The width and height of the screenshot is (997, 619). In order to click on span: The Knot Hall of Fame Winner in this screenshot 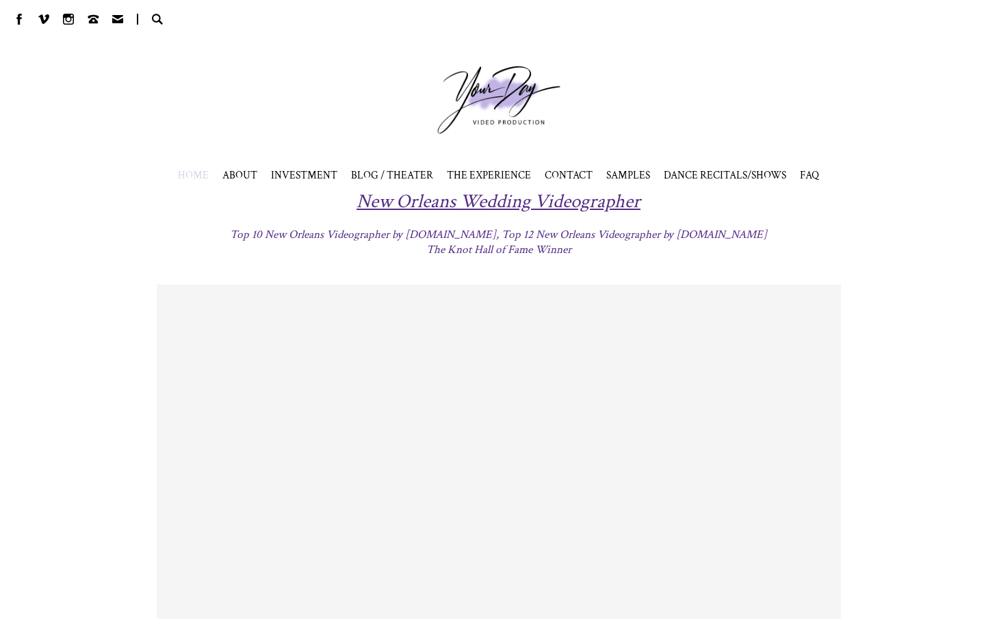, I will do `click(499, 250)`.